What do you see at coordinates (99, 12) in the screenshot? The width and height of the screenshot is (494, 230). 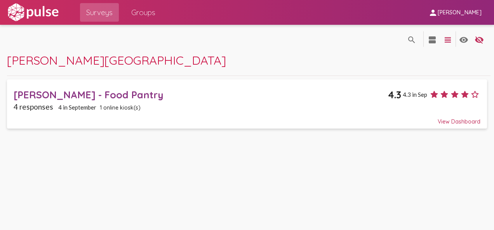 I see `span: Surveys` at bounding box center [99, 12].